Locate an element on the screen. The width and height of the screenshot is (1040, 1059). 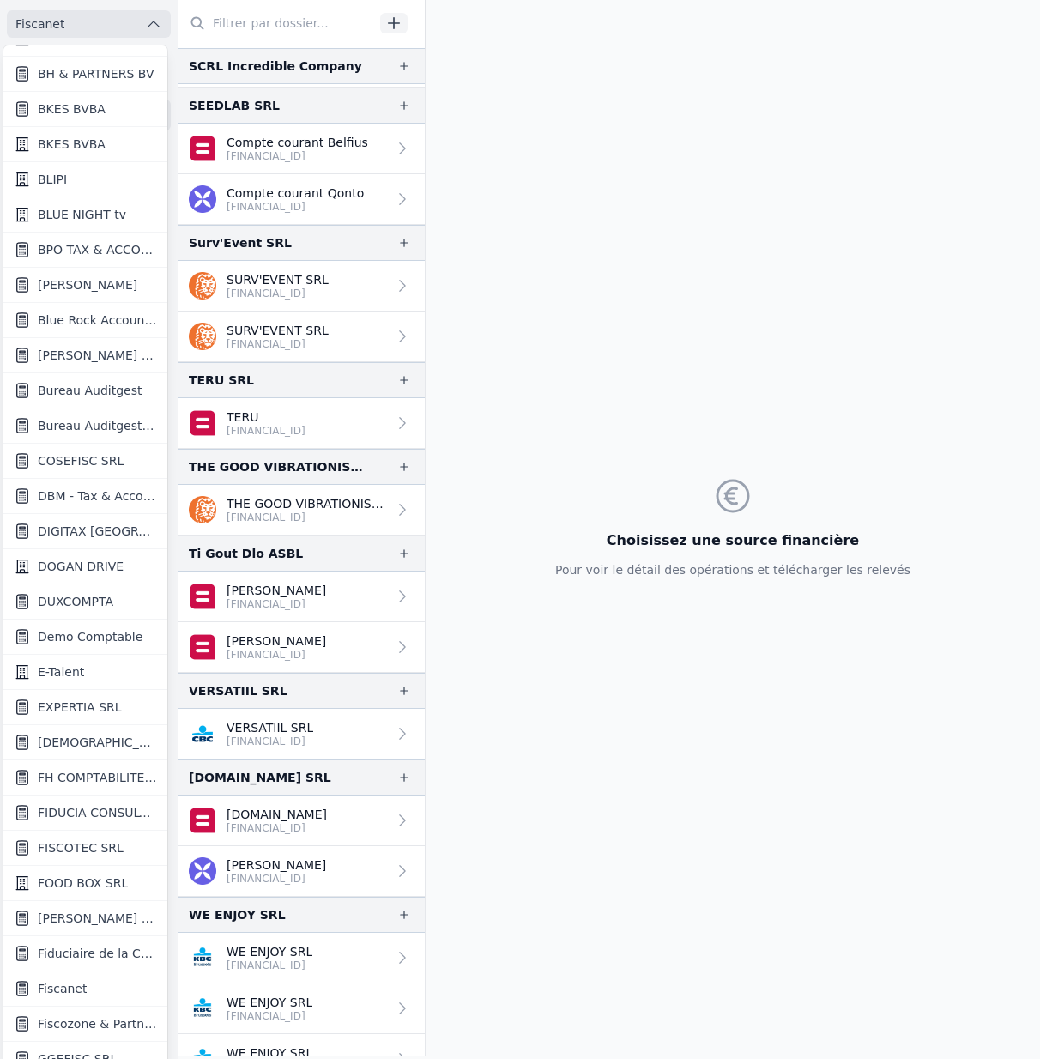
span: Blue Rock Accounting is located at coordinates (97, 320).